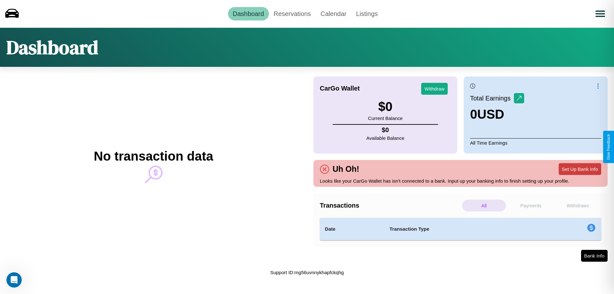 This screenshot has height=294, width=614. Describe the element at coordinates (601, 14) in the screenshot. I see `button: Open menu` at that location.